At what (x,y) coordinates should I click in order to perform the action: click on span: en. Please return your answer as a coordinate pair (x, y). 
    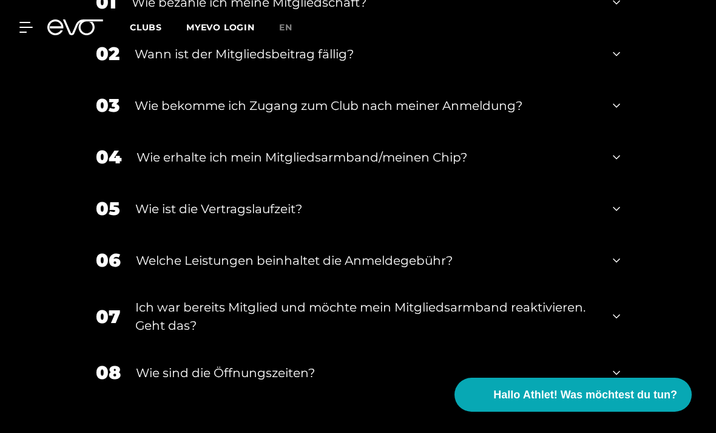
    Looking at the image, I should click on (286, 27).